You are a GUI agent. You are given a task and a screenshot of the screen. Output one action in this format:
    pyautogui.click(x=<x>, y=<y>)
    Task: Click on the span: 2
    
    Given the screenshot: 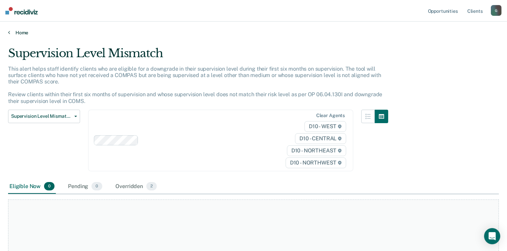 What is the action you would take?
    pyautogui.click(x=151, y=186)
    